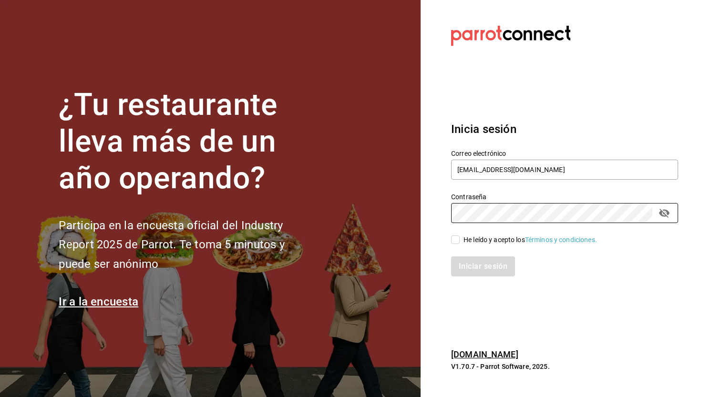 Image resolution: width=701 pixels, height=397 pixels. Describe the element at coordinates (664, 213) in the screenshot. I see `button: passwordField` at that location.